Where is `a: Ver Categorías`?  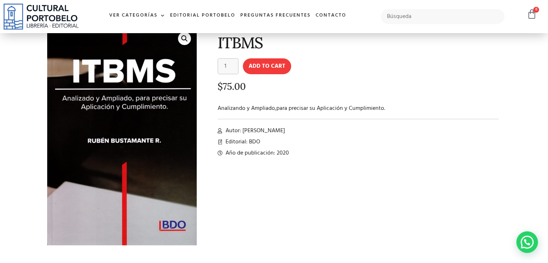
a: Ver Categorías is located at coordinates (137, 15).